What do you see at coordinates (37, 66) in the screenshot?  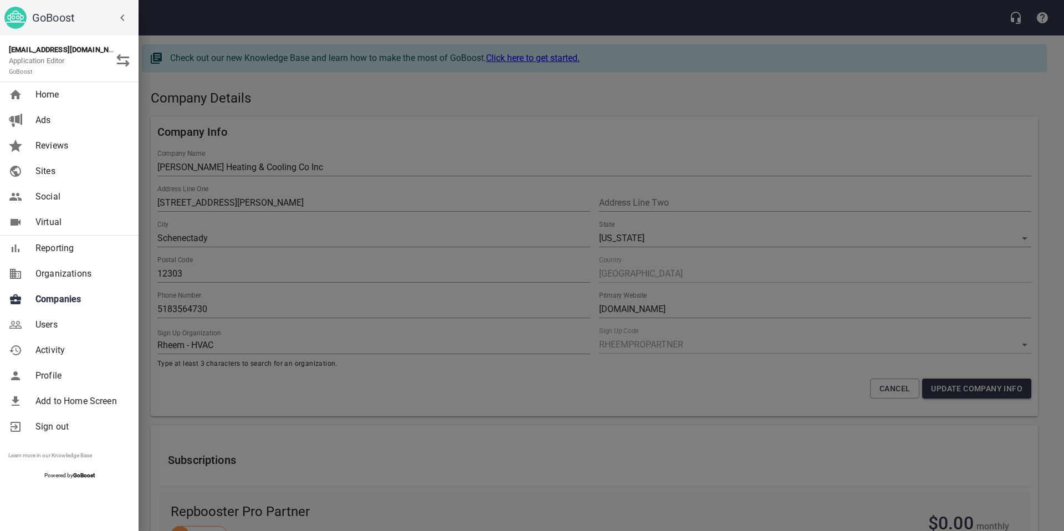 I see `span: Application Editor` at bounding box center [37, 66].